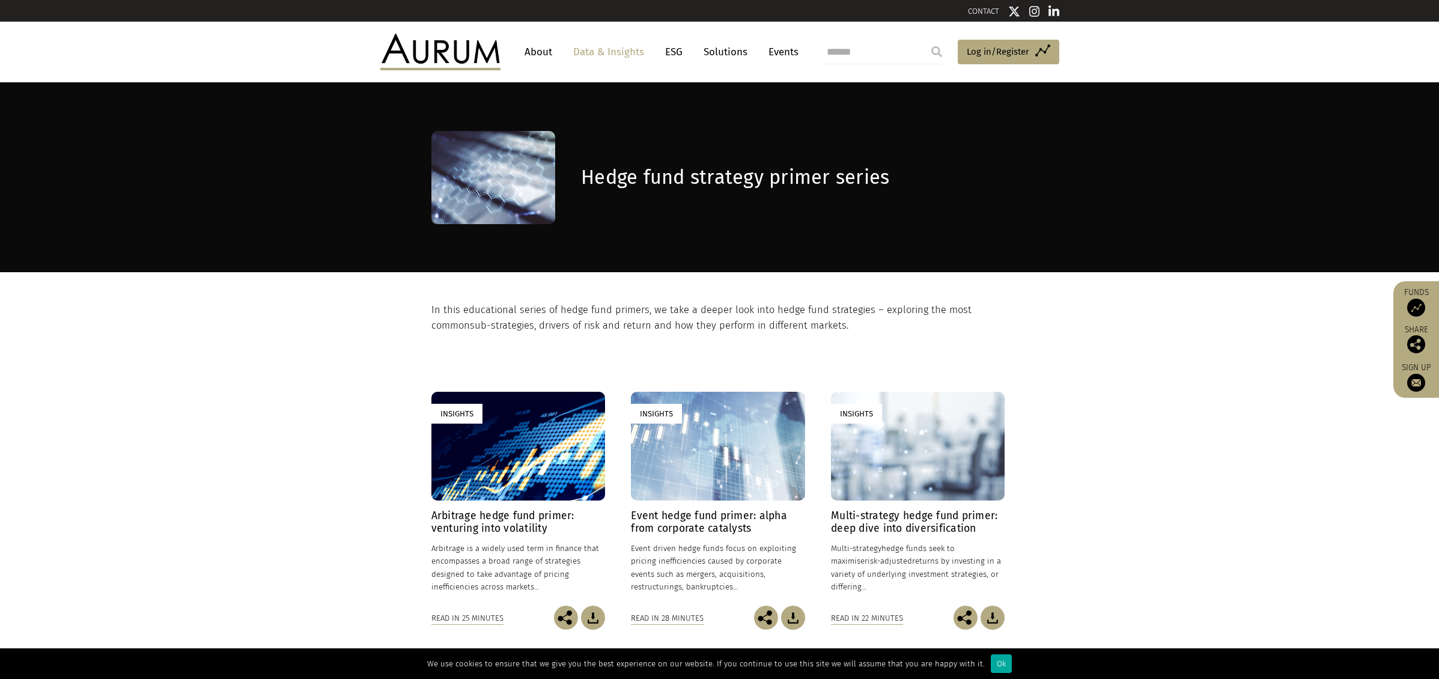  I want to click on span: risk-adjusted, so click(888, 561).